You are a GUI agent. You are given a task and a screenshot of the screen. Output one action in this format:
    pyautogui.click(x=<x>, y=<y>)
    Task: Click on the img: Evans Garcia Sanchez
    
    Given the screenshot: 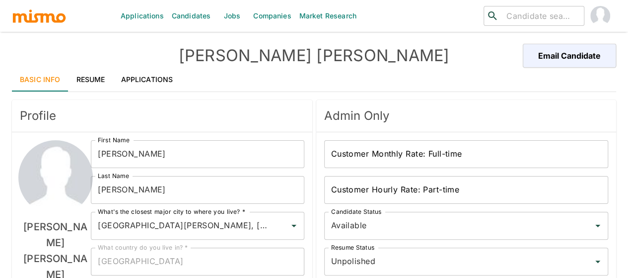 What is the action you would take?
    pyautogui.click(x=56, y=177)
    